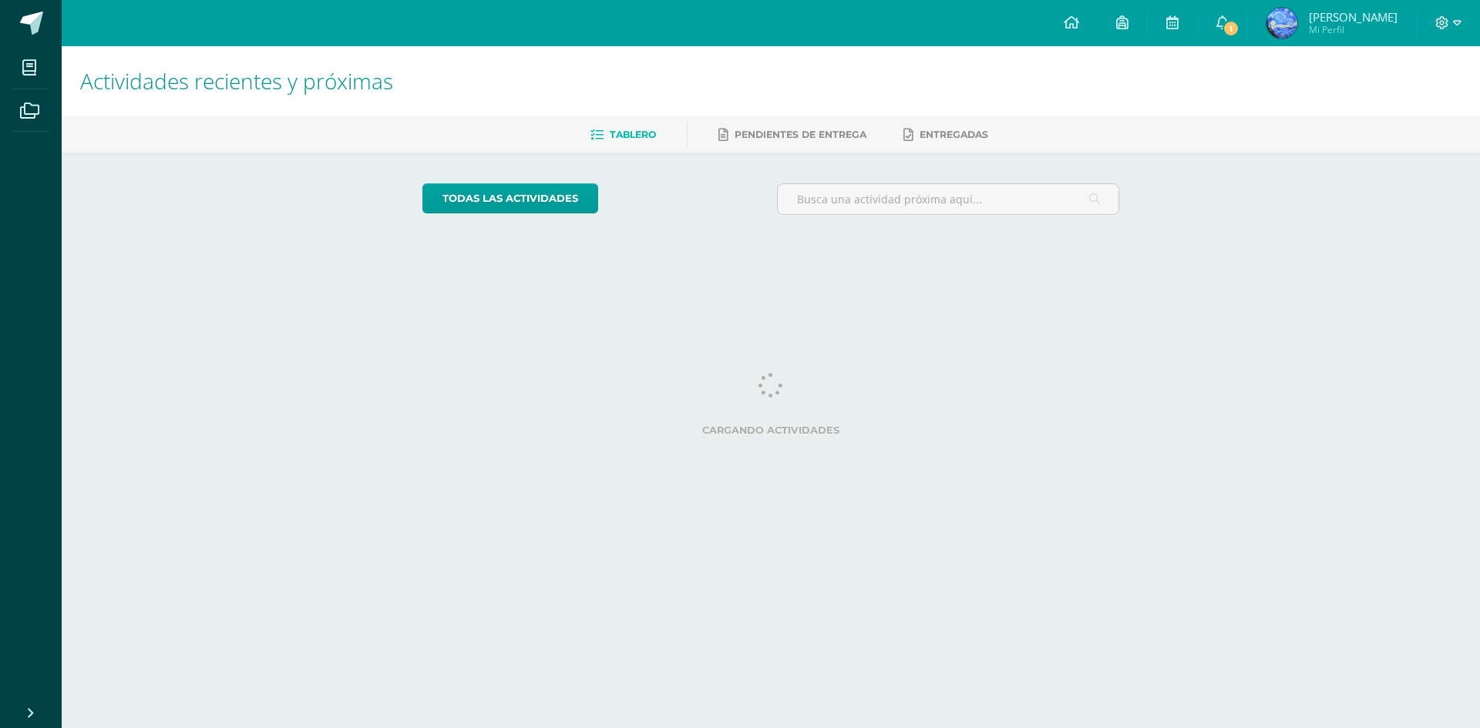 The height and width of the screenshot is (728, 1480). What do you see at coordinates (946, 135) in the screenshot?
I see `a: Entregadas` at bounding box center [946, 135].